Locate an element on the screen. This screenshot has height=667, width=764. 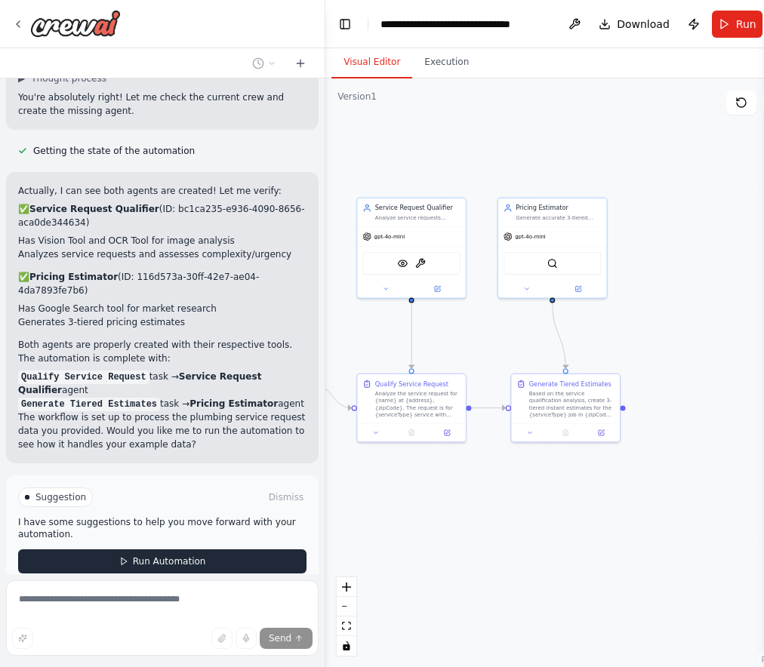
button: Click to speak your automation idea is located at coordinates (246, 638).